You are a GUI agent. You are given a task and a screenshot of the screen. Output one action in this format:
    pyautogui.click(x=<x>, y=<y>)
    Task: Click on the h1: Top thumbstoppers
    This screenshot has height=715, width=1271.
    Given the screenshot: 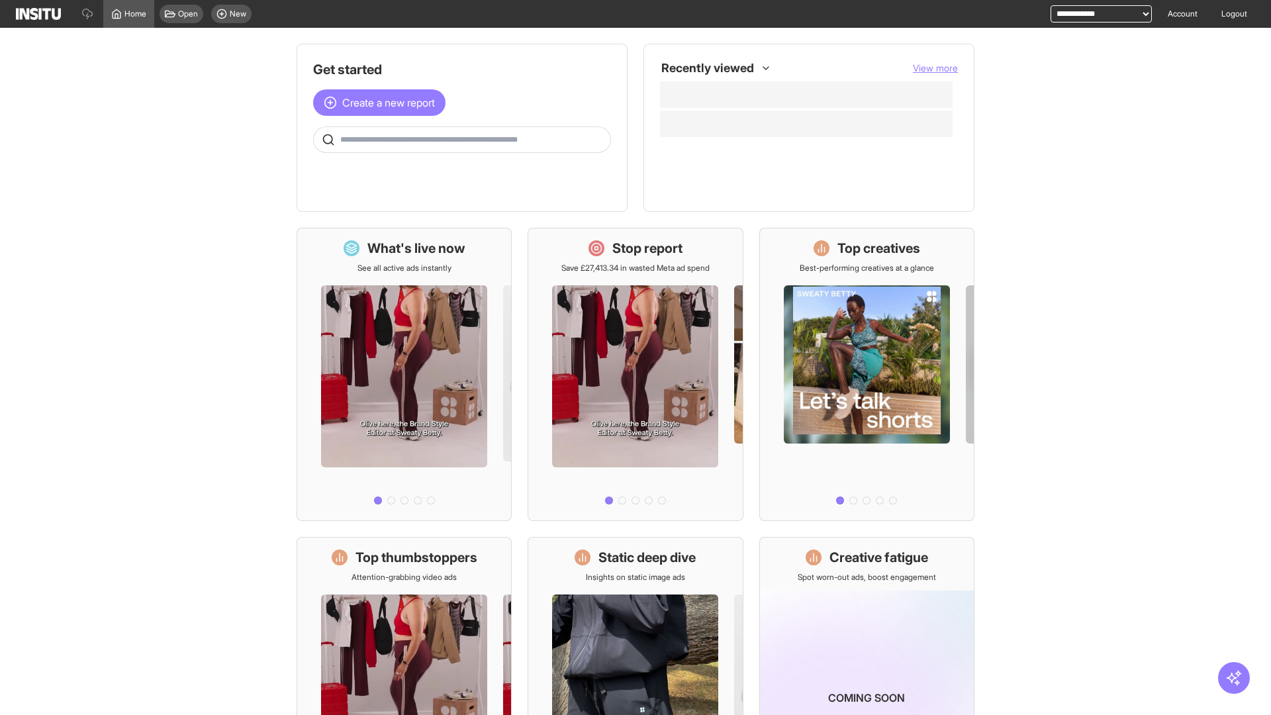 What is the action you would take?
    pyautogui.click(x=416, y=557)
    